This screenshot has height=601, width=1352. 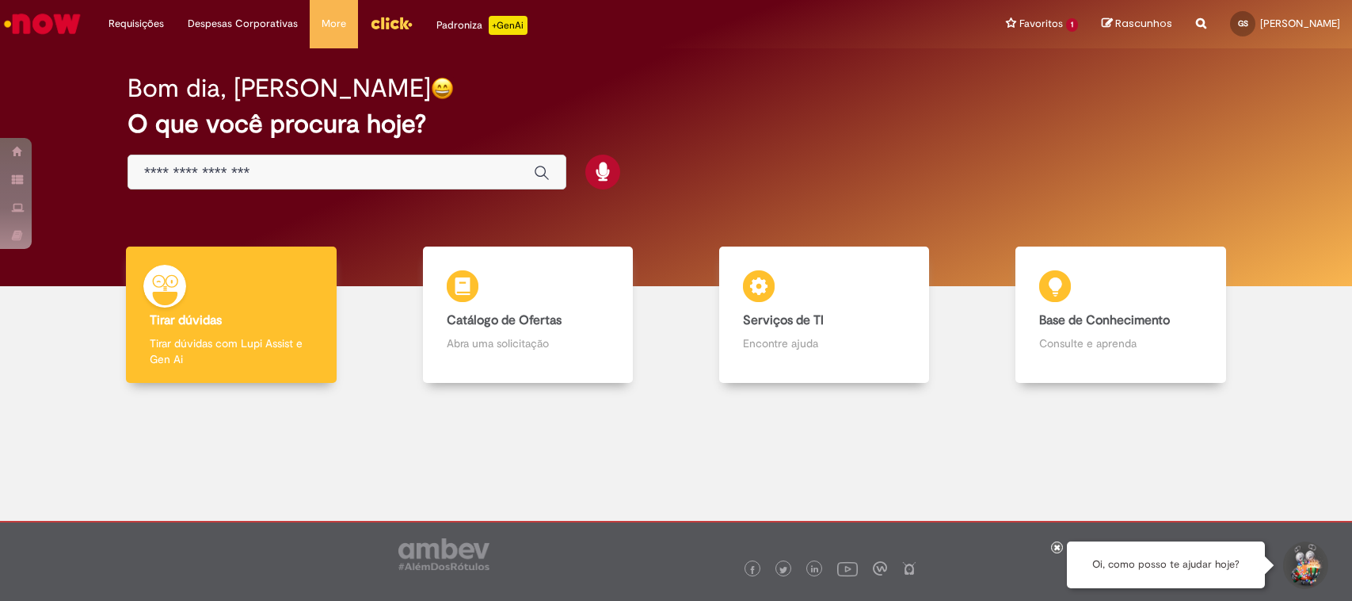 I want to click on a: Serviços de TI Encontre ajuda, so click(x=825, y=315).